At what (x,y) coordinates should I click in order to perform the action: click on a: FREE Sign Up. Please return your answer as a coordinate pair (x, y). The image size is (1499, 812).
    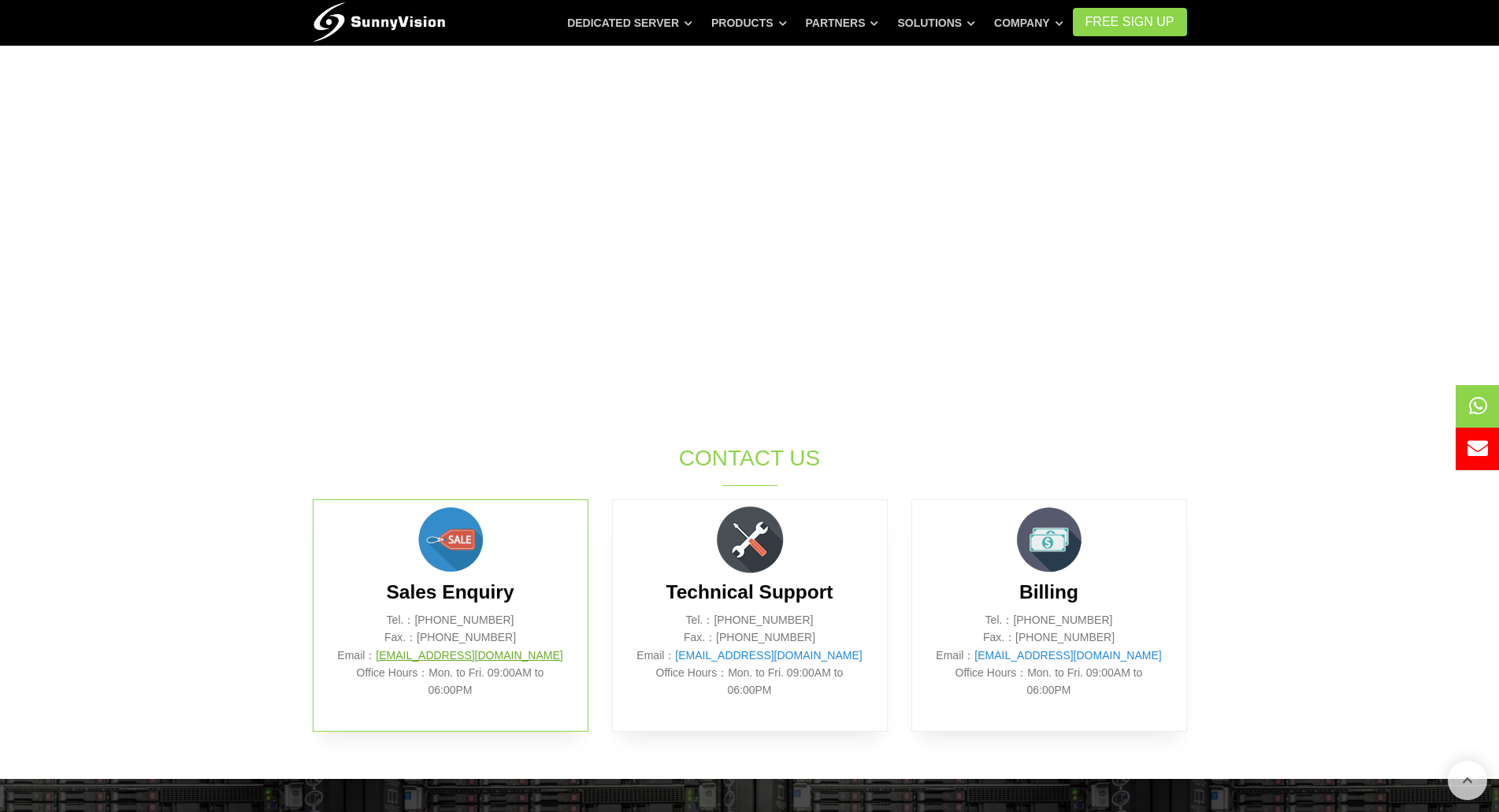
    Looking at the image, I should click on (1129, 22).